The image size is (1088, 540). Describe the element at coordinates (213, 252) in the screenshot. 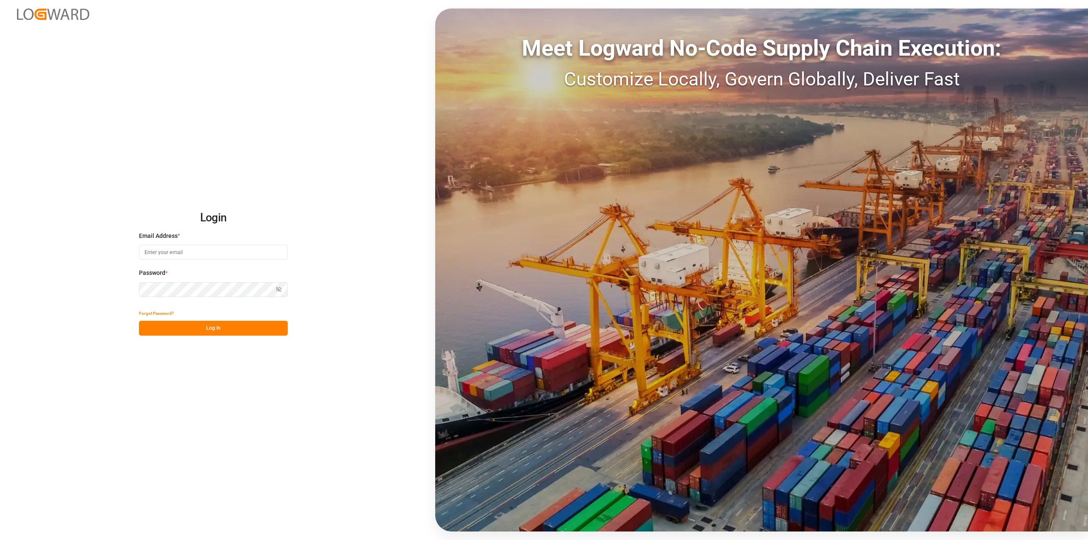

I see `input: Enter your email` at that location.